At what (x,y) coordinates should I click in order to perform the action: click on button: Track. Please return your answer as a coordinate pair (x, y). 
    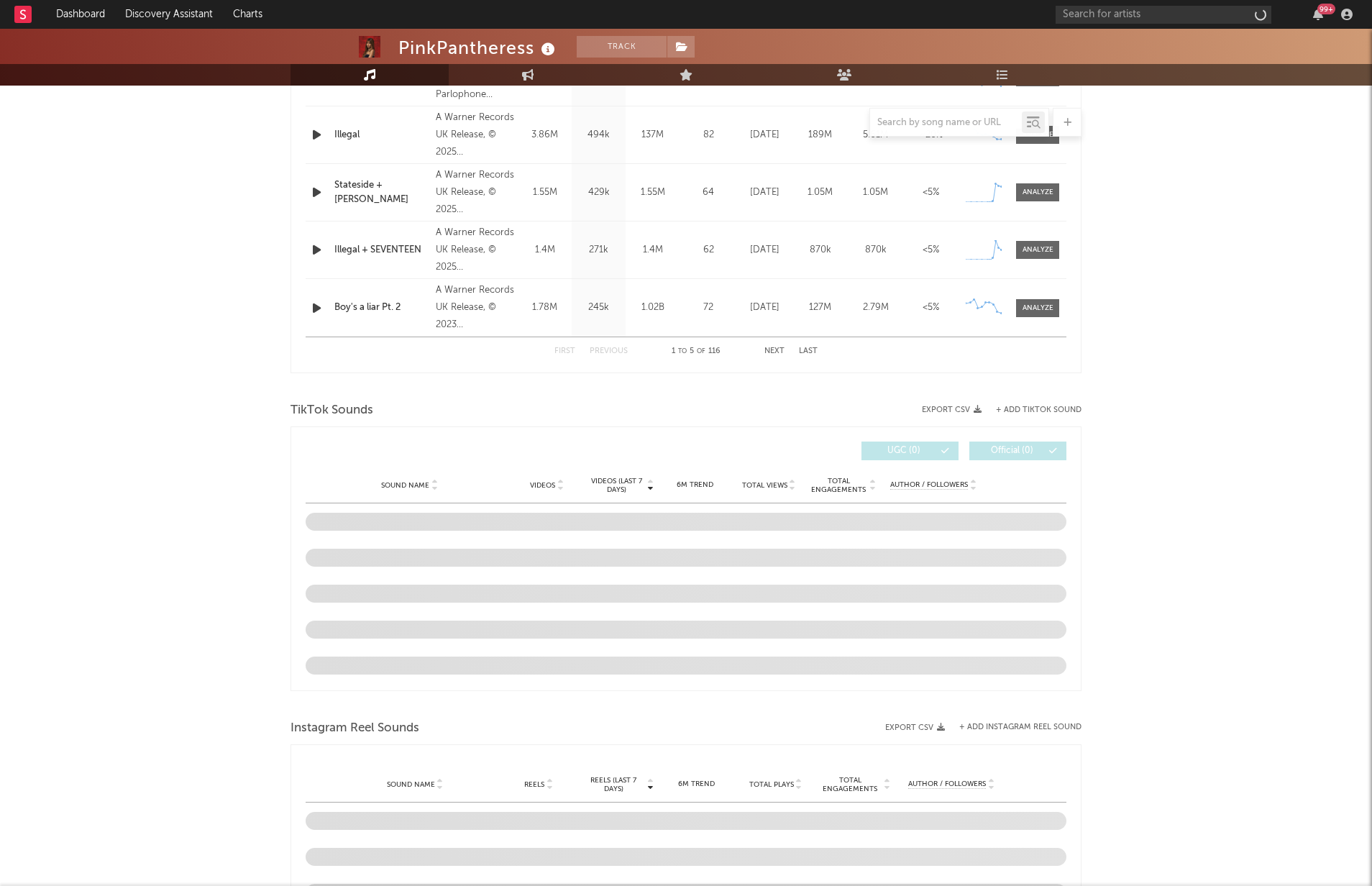
    Looking at the image, I should click on (621, 47).